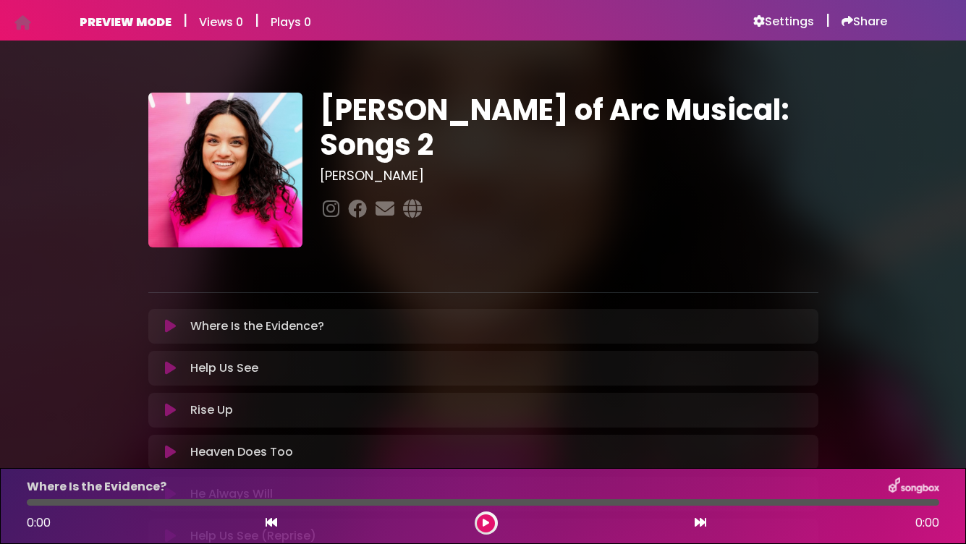  What do you see at coordinates (125, 22) in the screenshot?
I see `h6: PREVIEW MODE` at bounding box center [125, 22].